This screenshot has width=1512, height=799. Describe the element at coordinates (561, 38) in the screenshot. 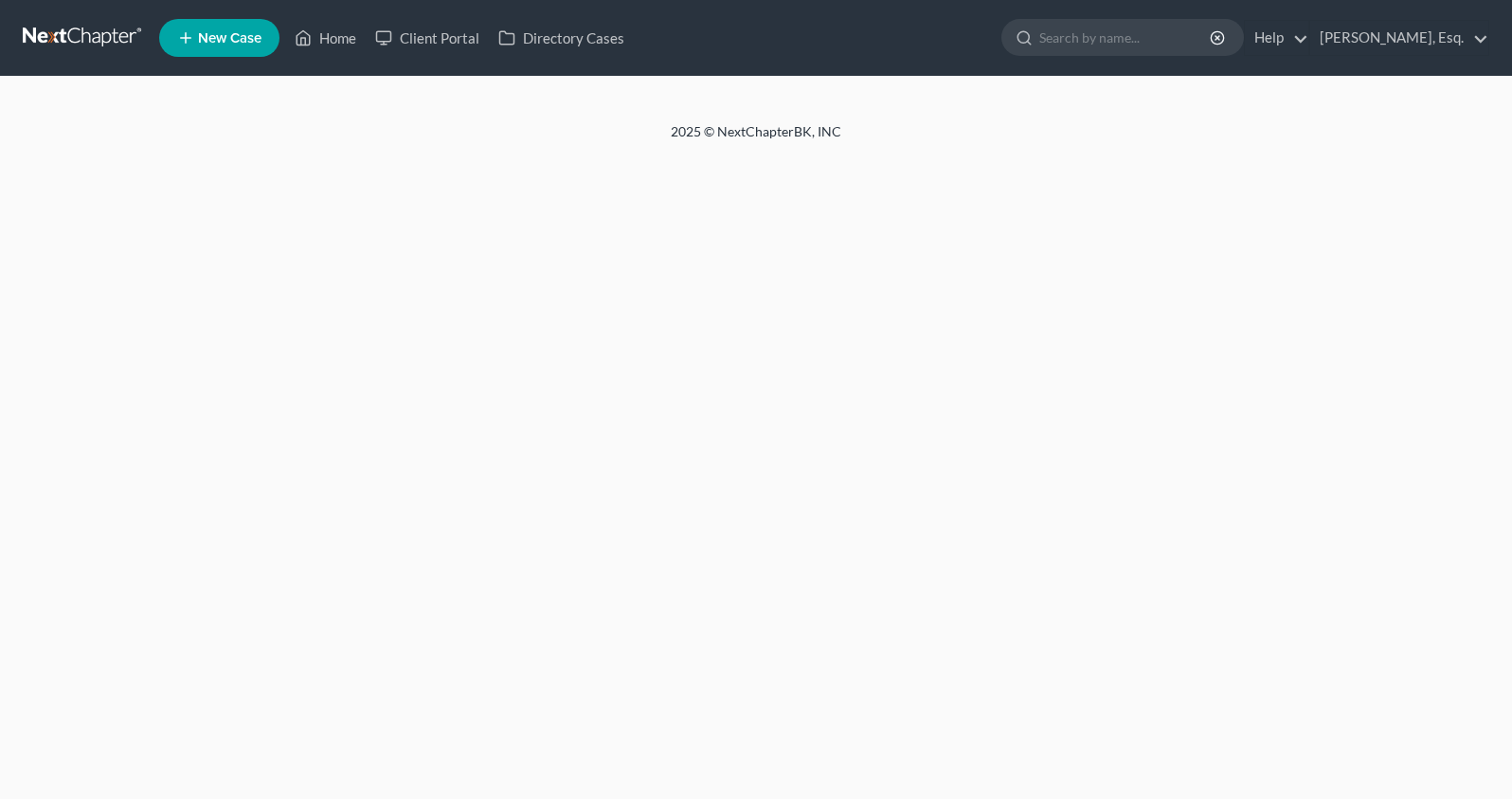

I see `a: Directory Cases` at that location.